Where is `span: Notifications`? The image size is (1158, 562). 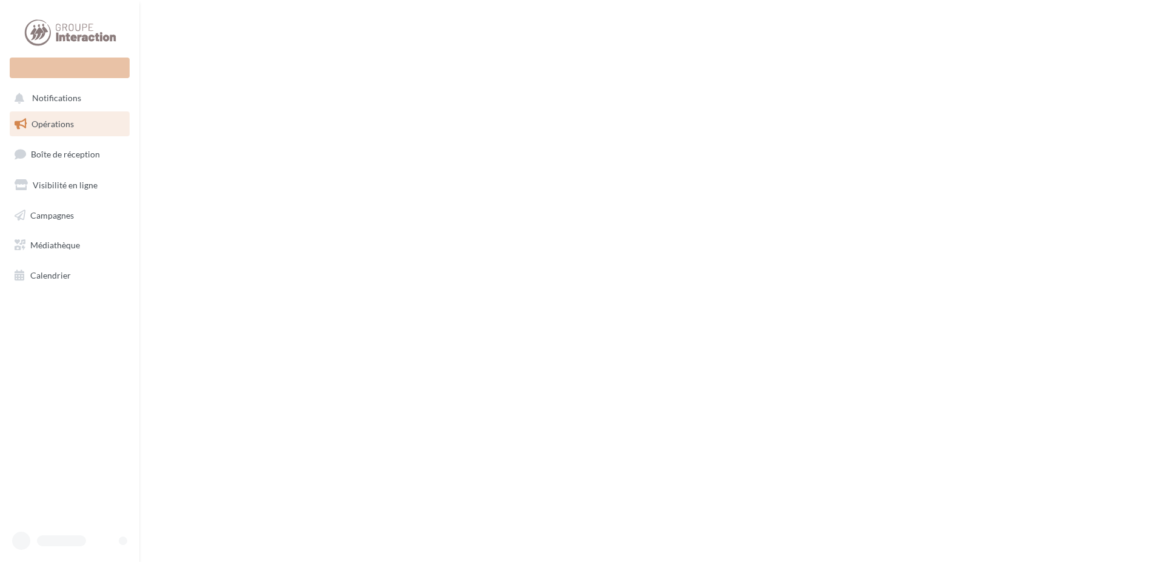 span: Notifications is located at coordinates (56, 98).